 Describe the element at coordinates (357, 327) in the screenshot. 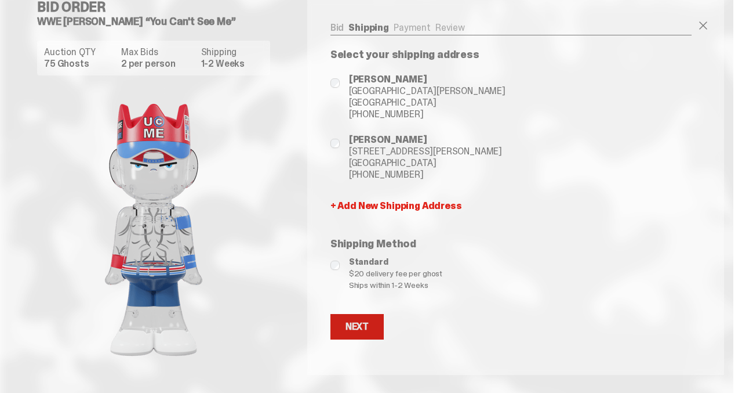

I see `div: Next` at that location.